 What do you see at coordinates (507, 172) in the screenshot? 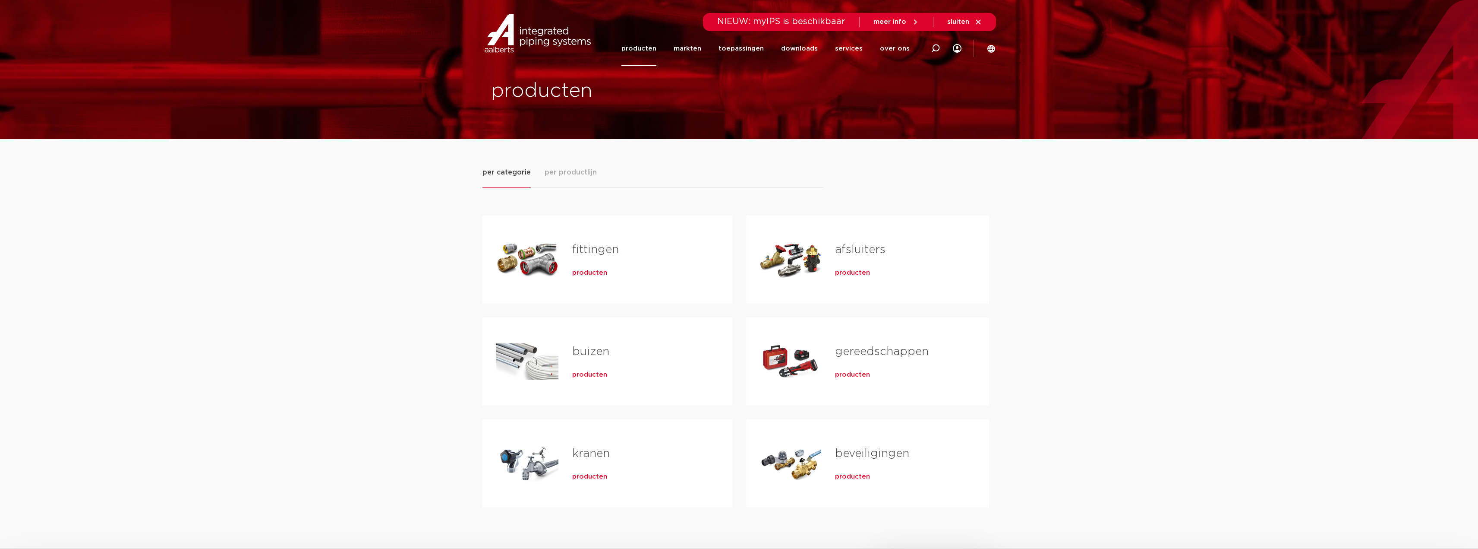
I see `span: per categorie` at bounding box center [507, 172].